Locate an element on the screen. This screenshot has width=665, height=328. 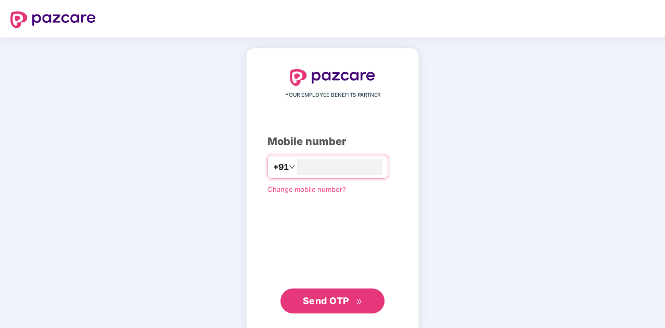
a: Change mobile number? is located at coordinates (306, 189).